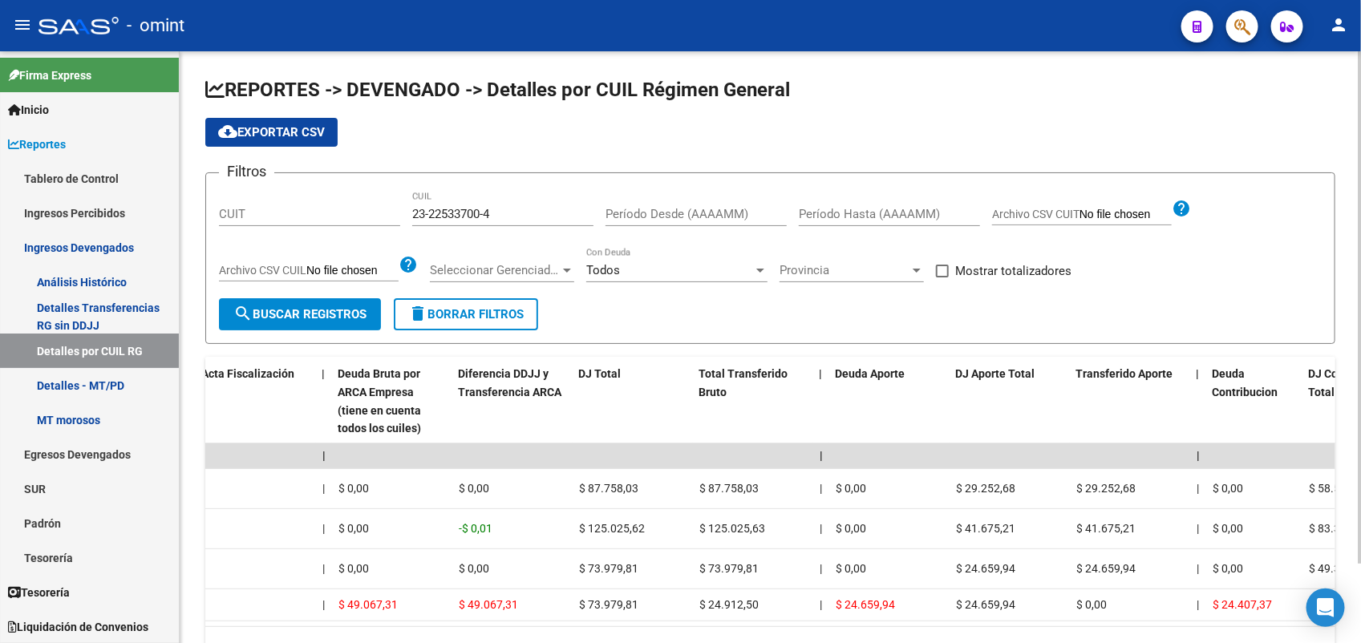 Image resolution: width=1361 pixels, height=643 pixels. What do you see at coordinates (476, 529) in the screenshot?
I see `span: -$ 0,01` at bounding box center [476, 529].